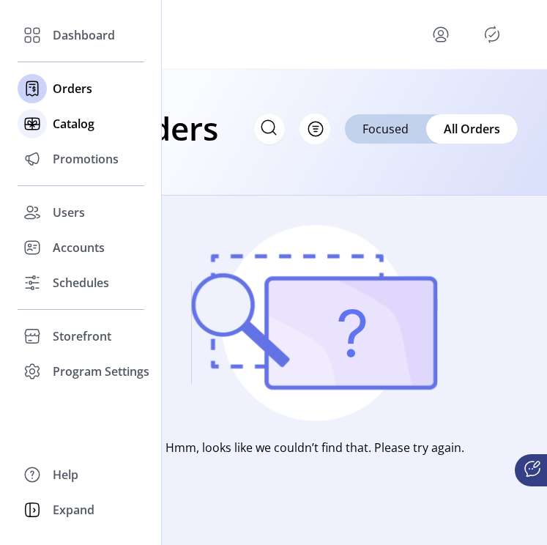 This screenshot has width=547, height=545. Describe the element at coordinates (315, 129) in the screenshot. I see `button: Filter Button` at that location.